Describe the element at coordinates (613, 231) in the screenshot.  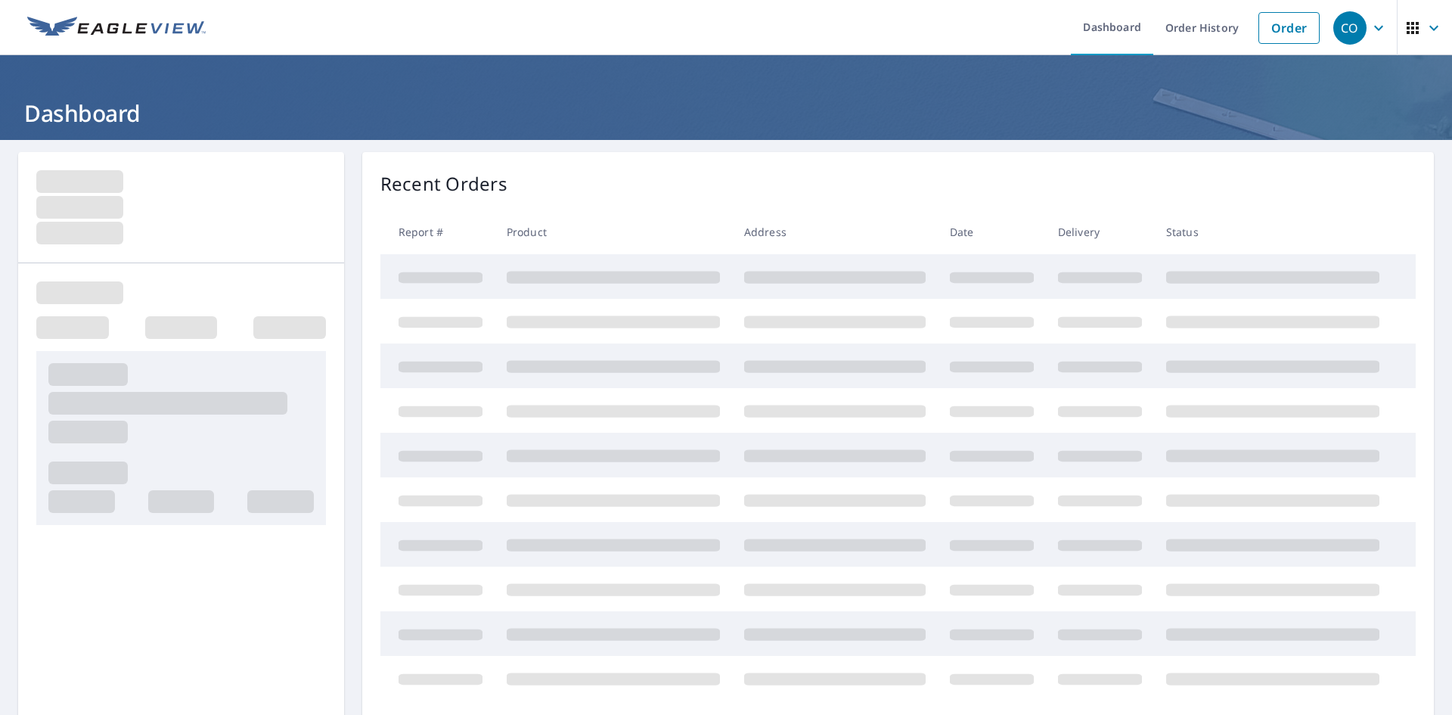
I see `th: Product` at that location.